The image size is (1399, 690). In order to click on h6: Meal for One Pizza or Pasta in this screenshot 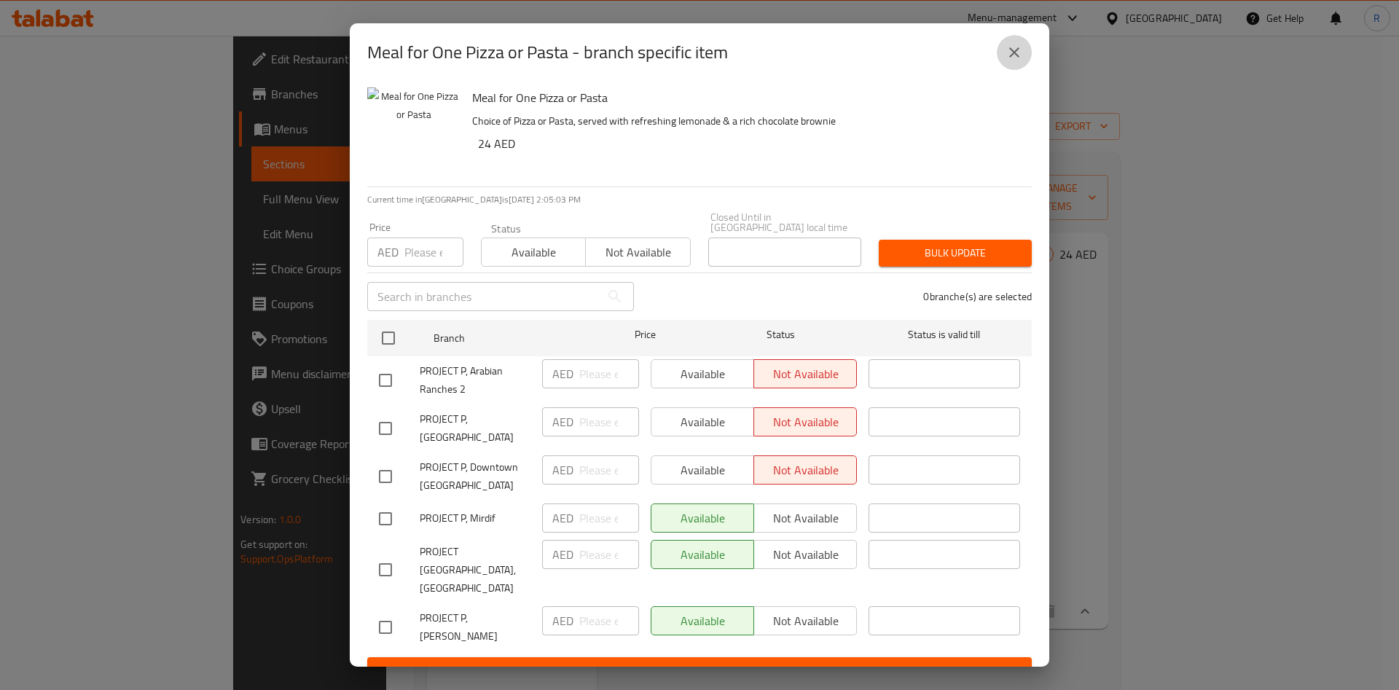, I will do `click(746, 98)`.